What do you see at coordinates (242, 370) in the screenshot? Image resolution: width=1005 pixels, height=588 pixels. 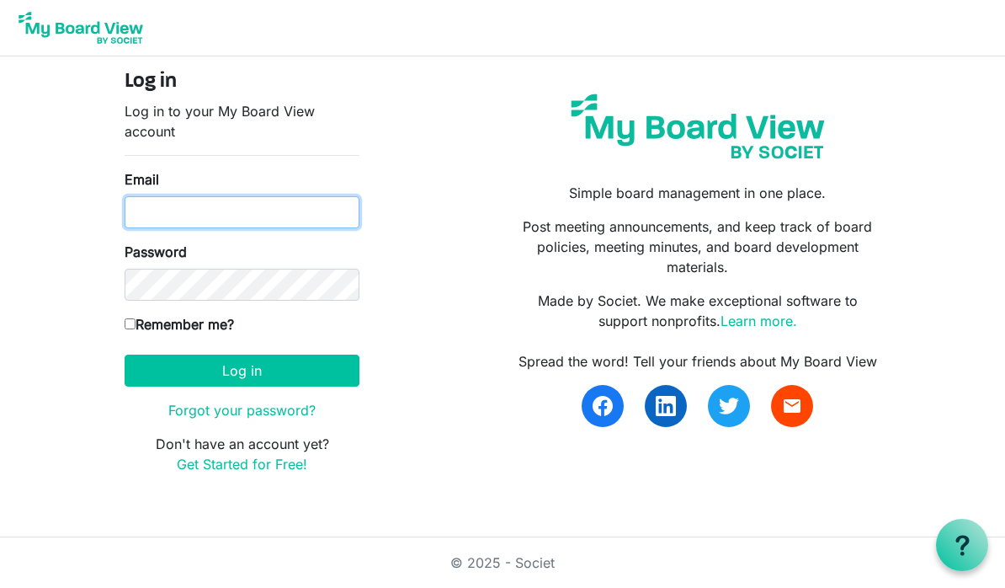 I see `button: Log in` at bounding box center [242, 370].